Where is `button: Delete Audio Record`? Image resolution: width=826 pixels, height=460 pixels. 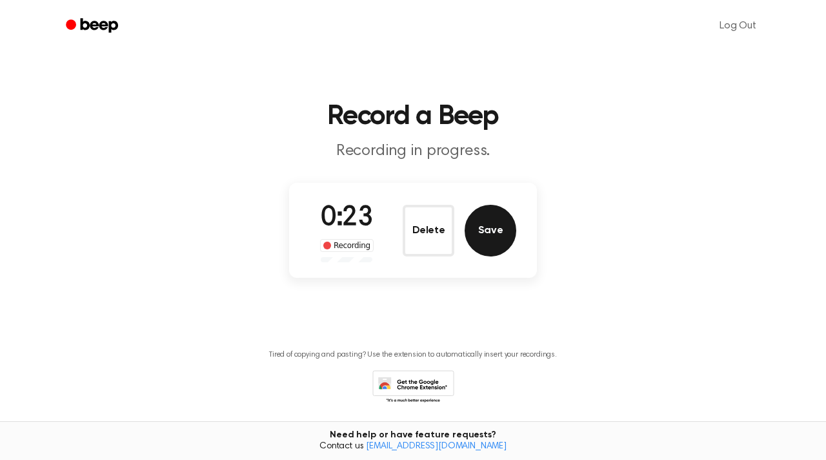
button: Delete Audio Record is located at coordinates (429, 230).